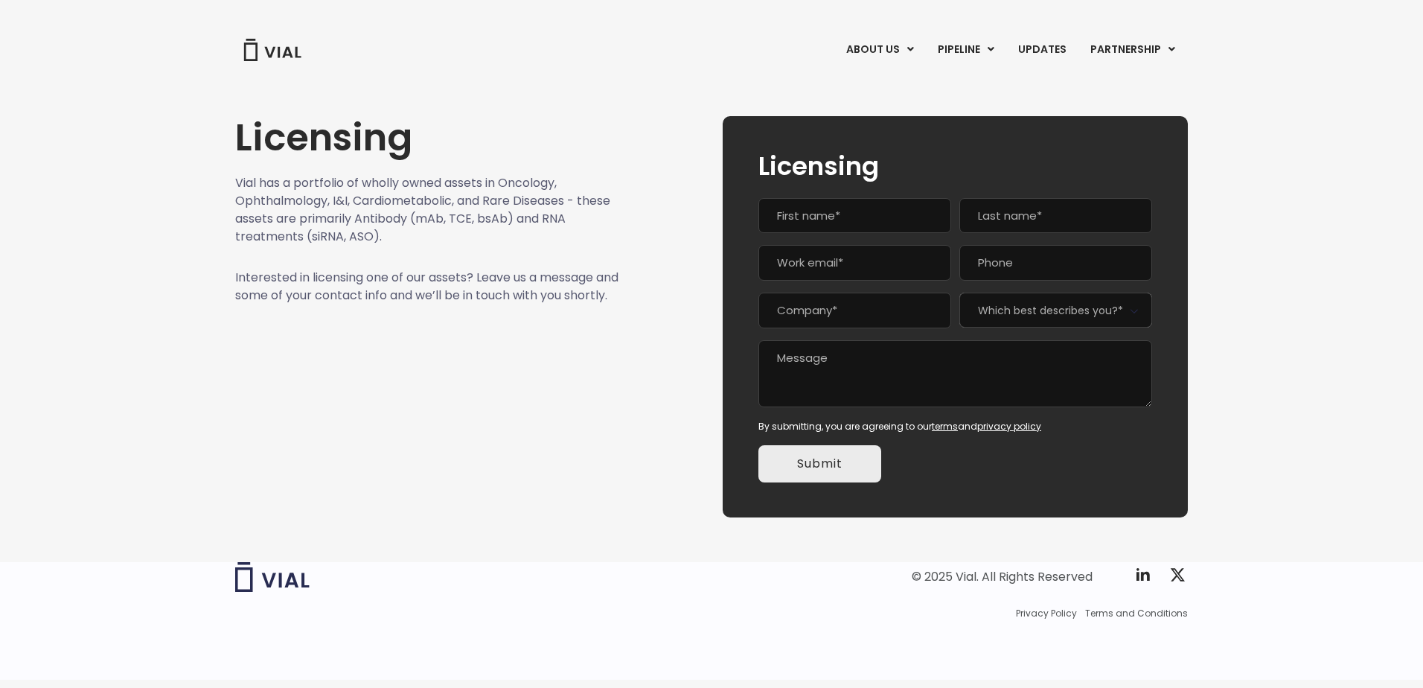 This screenshot has width=1423, height=688. What do you see at coordinates (272, 50) in the screenshot?
I see `img: Vial Logo` at bounding box center [272, 50].